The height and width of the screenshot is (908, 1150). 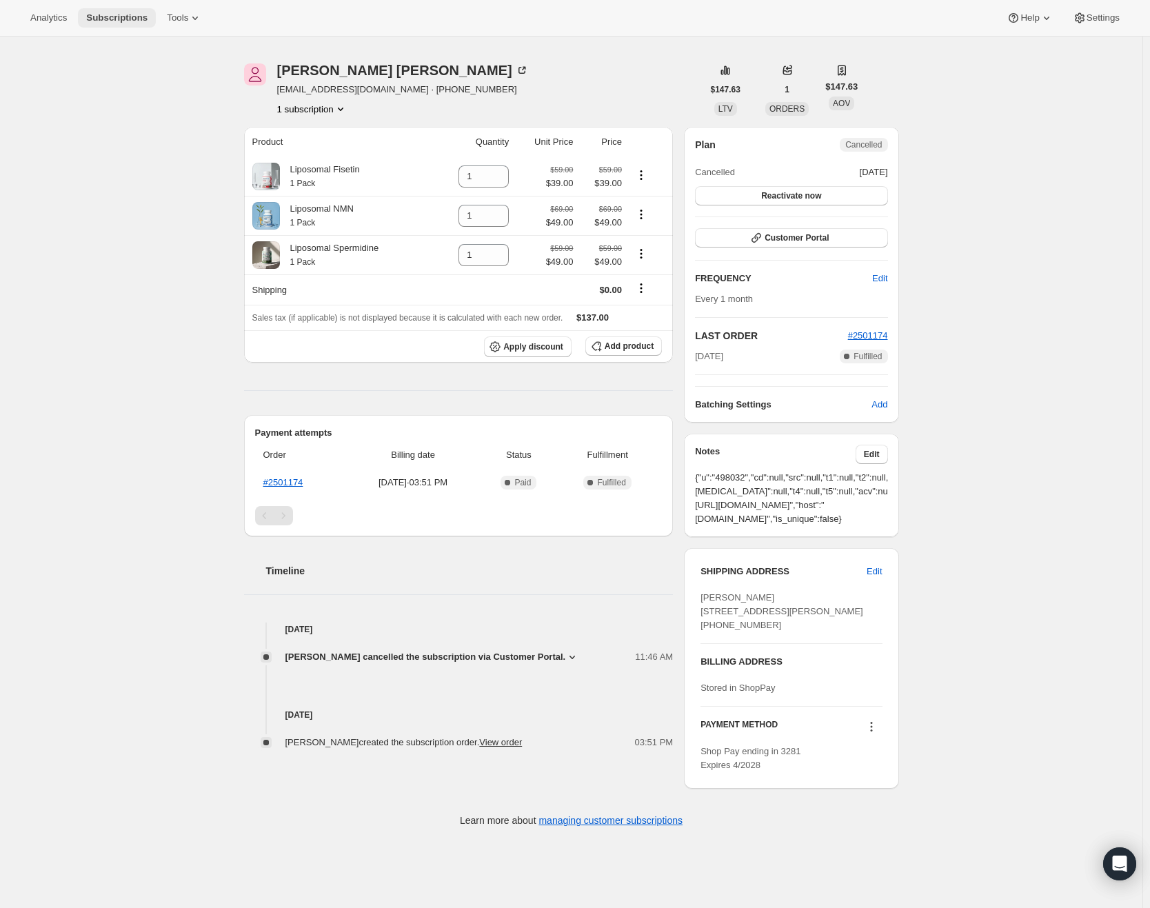 I want to click on span: #2501174, so click(x=868, y=335).